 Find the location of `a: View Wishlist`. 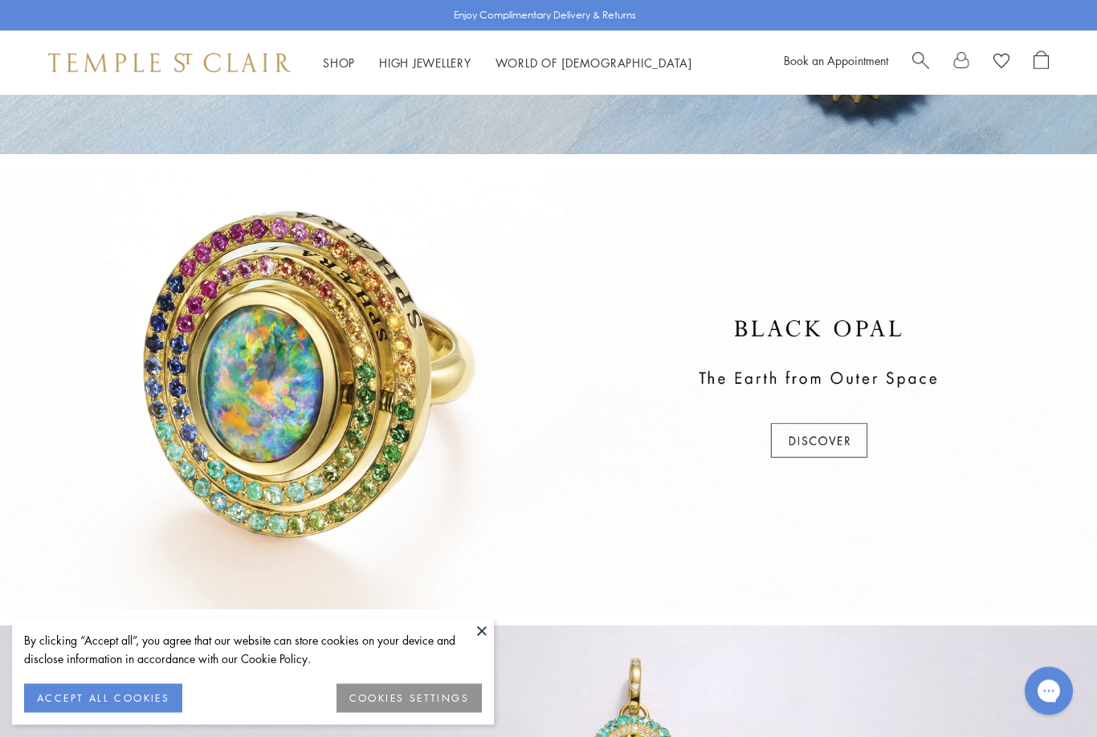

a: View Wishlist is located at coordinates (1001, 63).